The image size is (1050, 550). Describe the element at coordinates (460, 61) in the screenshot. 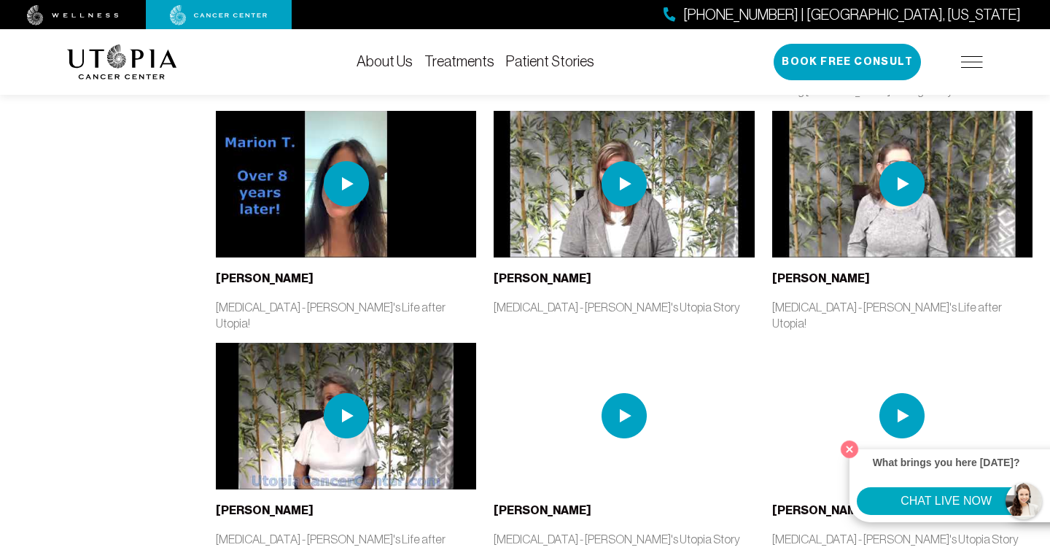

I see `a: Treatments` at that location.